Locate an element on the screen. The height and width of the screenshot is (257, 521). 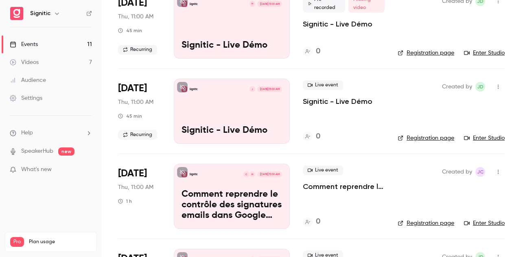
span: JC is located at coordinates (480, 172).